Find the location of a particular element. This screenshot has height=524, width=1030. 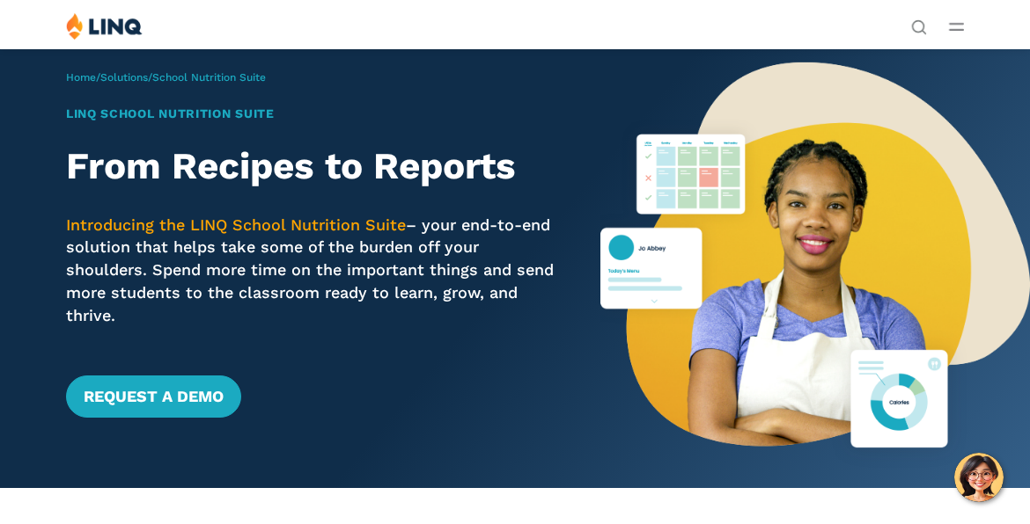

h1: LINQ School Nutrition Suite is located at coordinates (312, 114).